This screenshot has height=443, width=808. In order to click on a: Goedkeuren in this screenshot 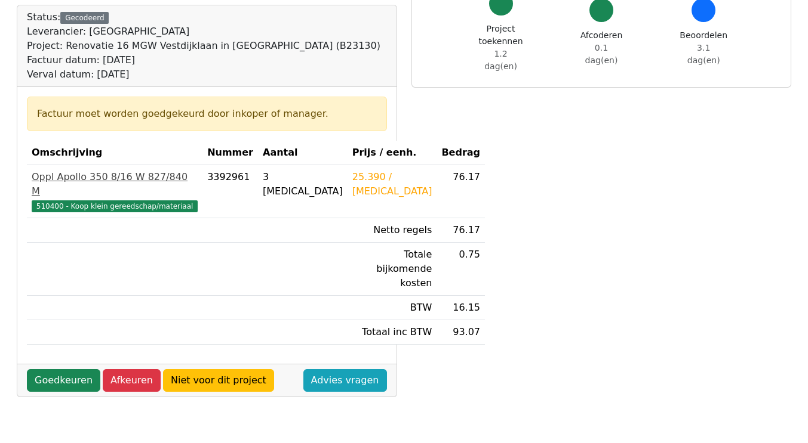, I will do `click(63, 381)`.